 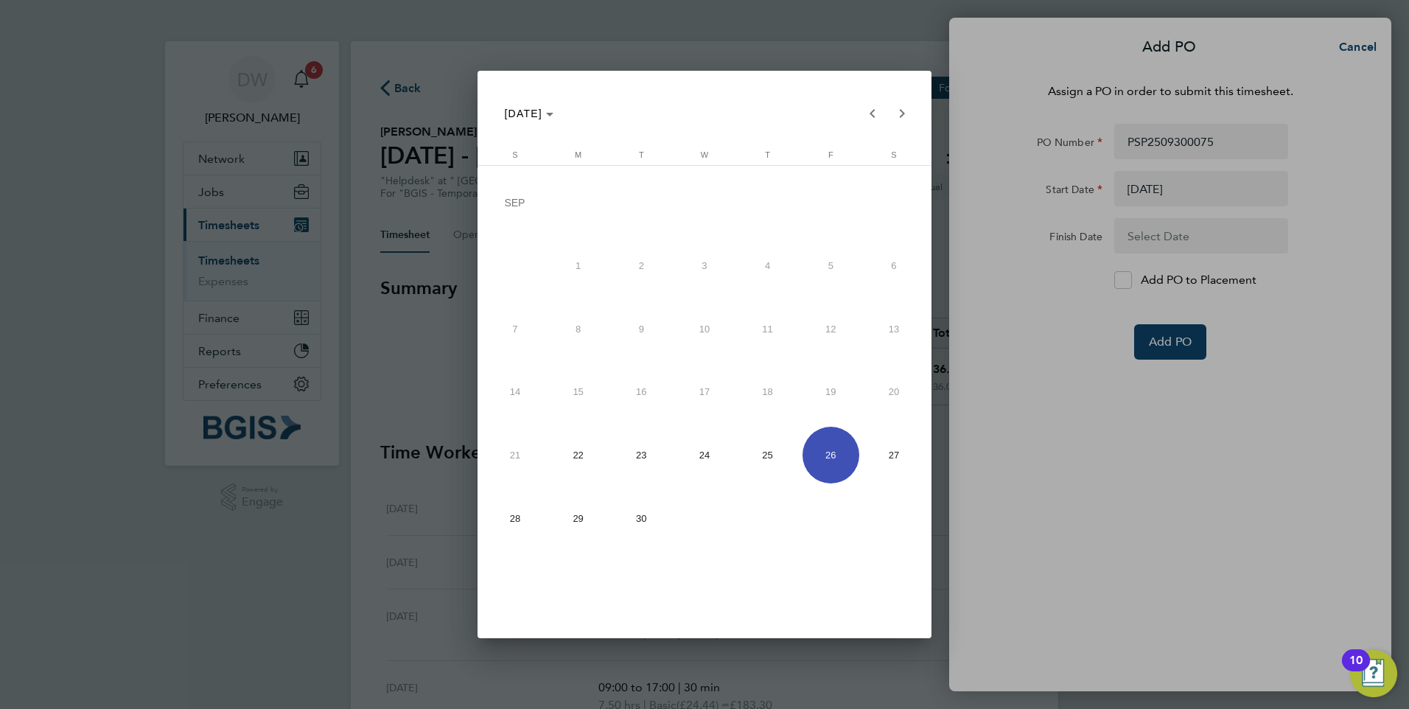 I want to click on span: 3, so click(x=704, y=265).